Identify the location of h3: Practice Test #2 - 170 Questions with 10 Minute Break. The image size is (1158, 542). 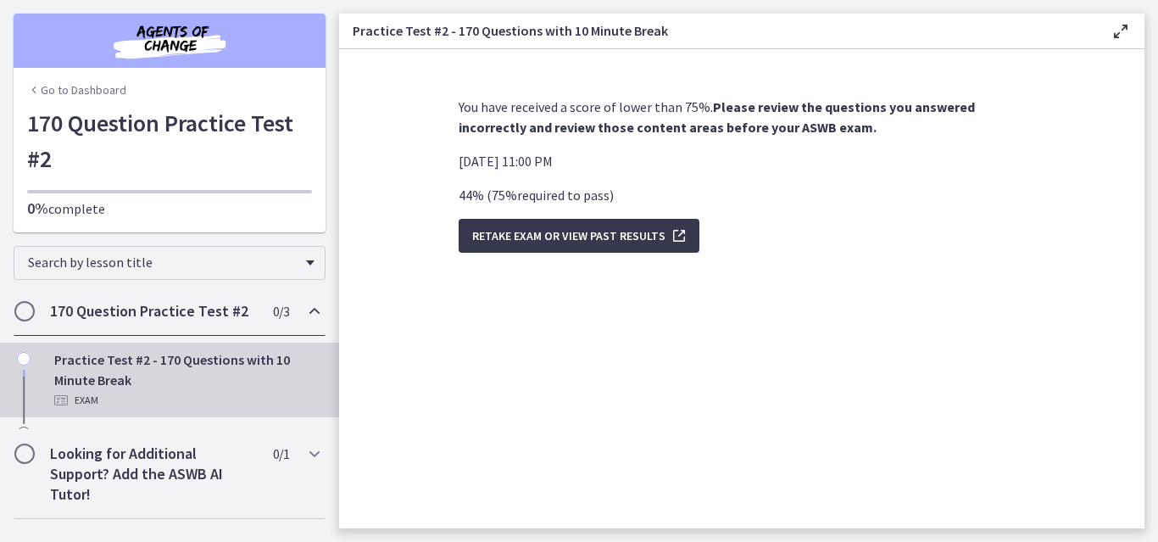
(718, 31).